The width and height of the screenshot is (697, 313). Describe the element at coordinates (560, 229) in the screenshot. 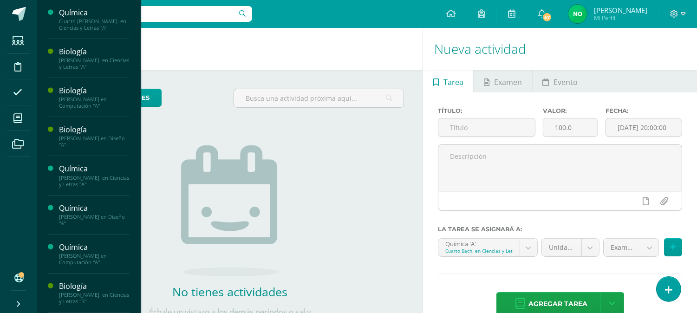

I see `label: La tarea se asignará a:` at that location.